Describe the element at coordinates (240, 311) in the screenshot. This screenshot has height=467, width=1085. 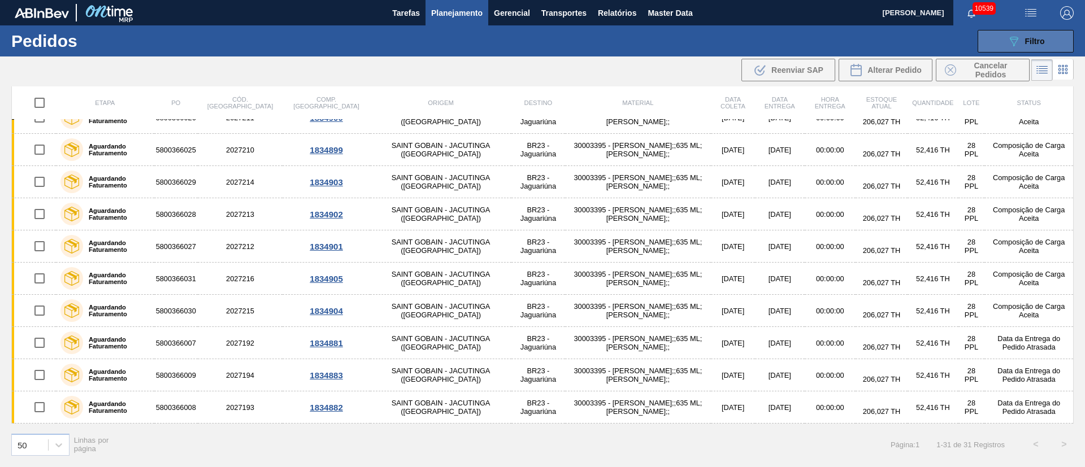
I see `td: 2027215` at that location.